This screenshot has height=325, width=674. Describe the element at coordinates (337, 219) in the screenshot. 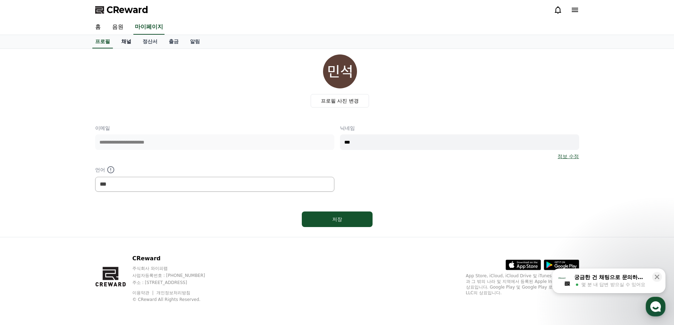

I see `button: 저장` at that location.